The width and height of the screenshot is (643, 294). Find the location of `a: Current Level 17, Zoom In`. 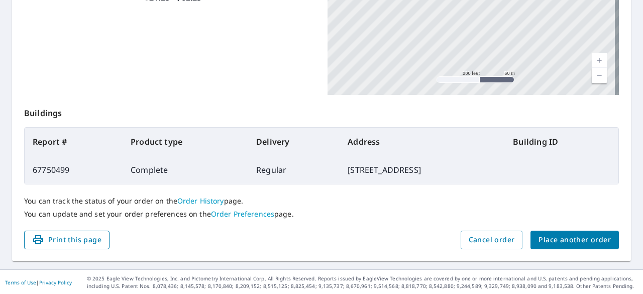

a: Current Level 17, Zoom In is located at coordinates (600, 60).